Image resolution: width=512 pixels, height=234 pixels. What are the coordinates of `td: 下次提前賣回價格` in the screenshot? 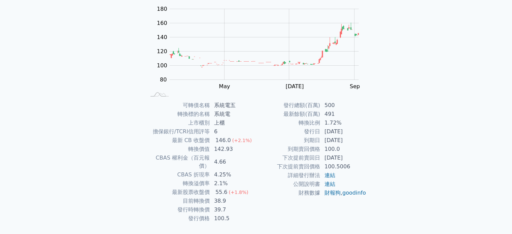 It's located at (288, 167).